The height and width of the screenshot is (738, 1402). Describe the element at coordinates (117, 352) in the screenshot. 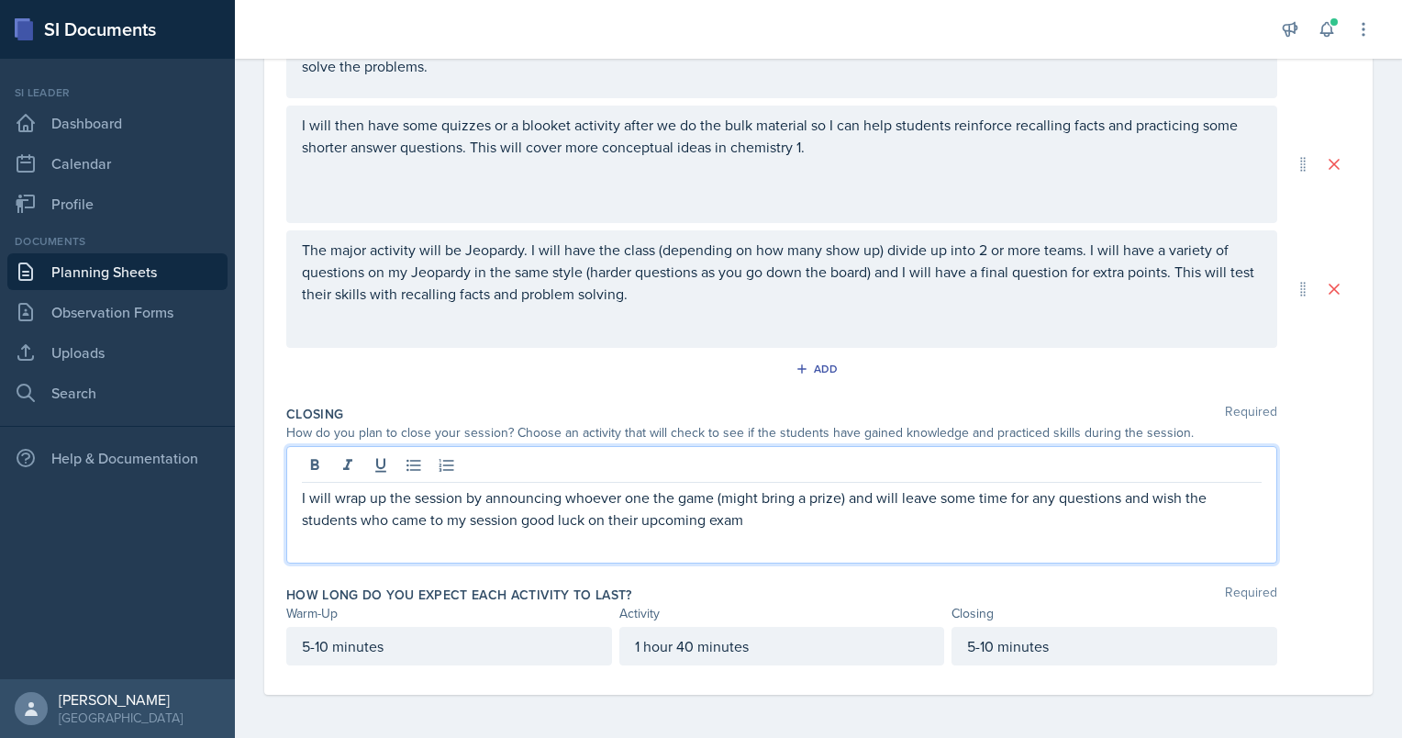

I see `a: Uploads` at that location.